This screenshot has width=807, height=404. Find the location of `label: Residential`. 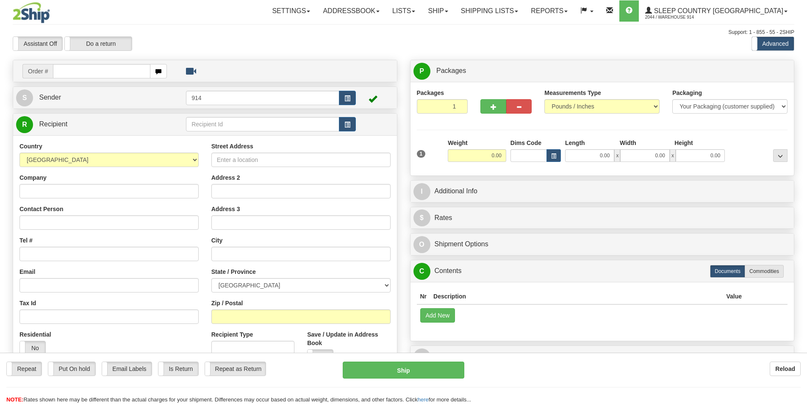

label: Residential is located at coordinates (35, 334).